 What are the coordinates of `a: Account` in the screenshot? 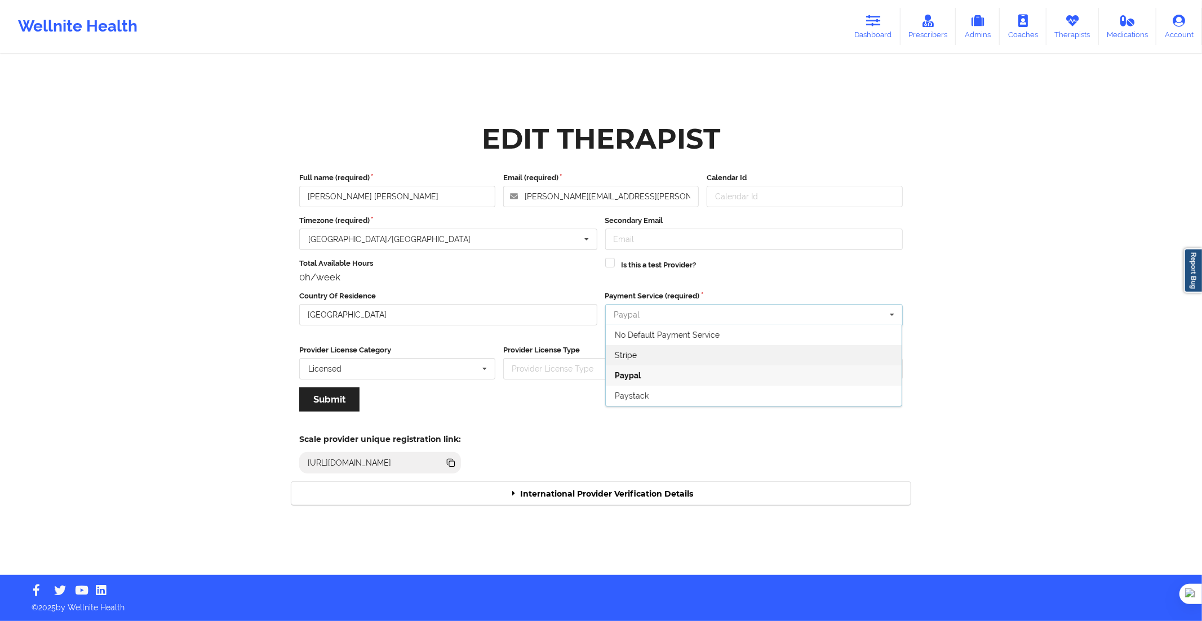 It's located at (1179, 26).